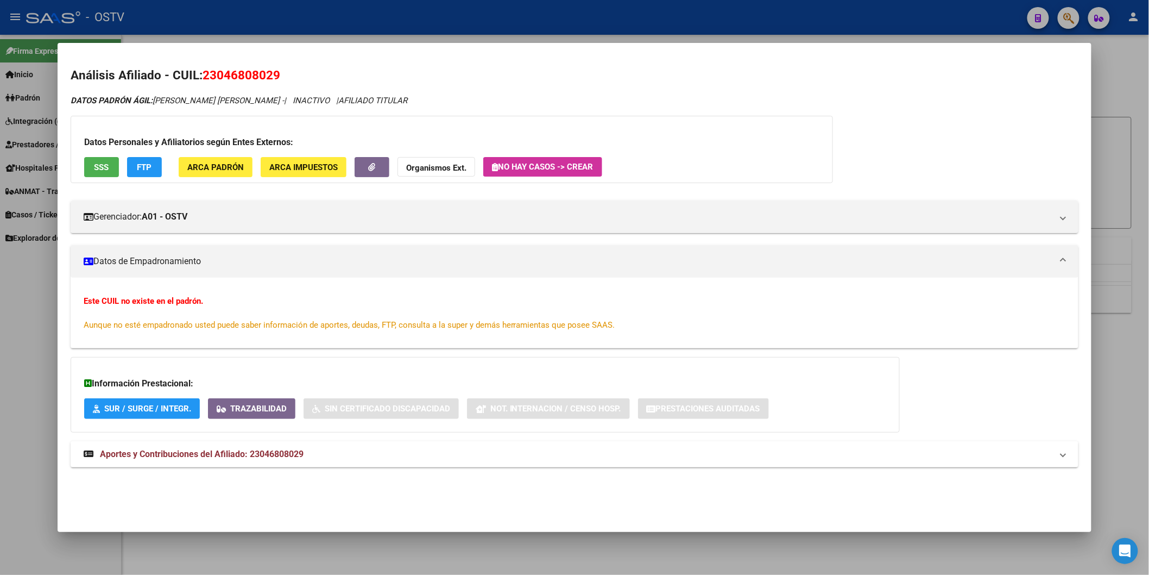  Describe the element at coordinates (144, 167) in the screenshot. I see `button: FTP` at that location.